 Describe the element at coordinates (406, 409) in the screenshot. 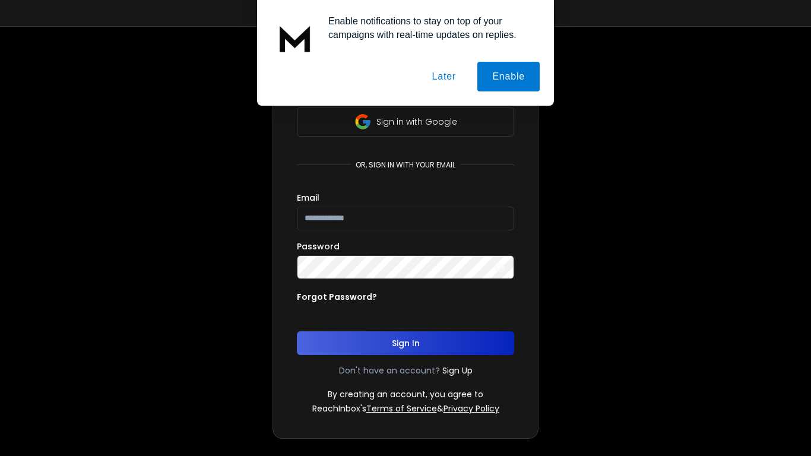

I see `p: ReachInbox's &` at that location.